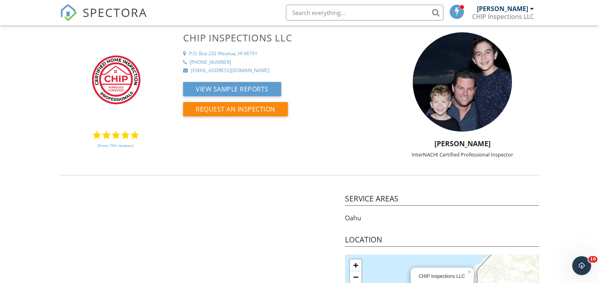  Describe the element at coordinates (238, 54) in the screenshot. I see `div: Waialua, HI 96791` at that location.